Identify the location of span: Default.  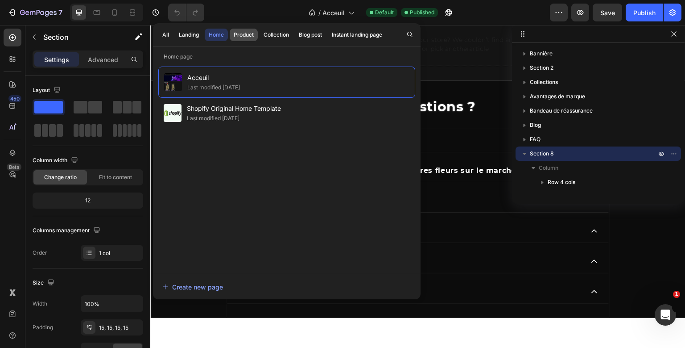
(385, 12).